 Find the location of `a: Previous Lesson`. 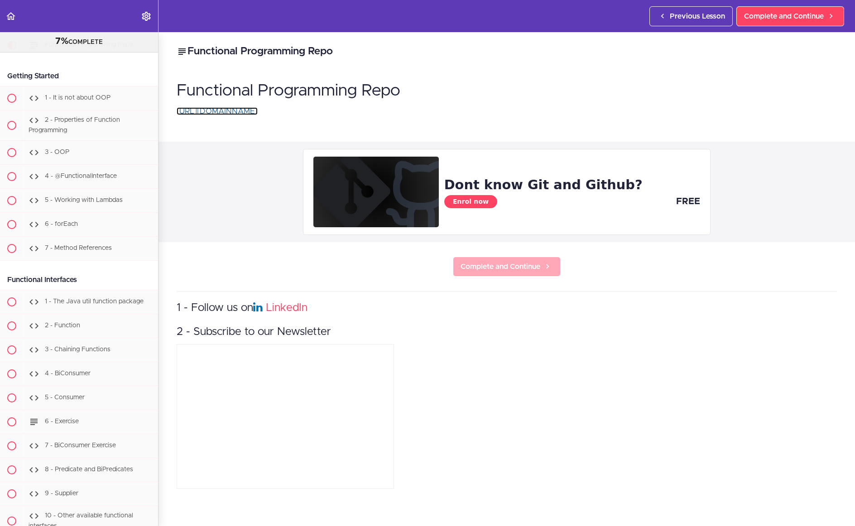

a: Previous Lesson is located at coordinates (691, 16).